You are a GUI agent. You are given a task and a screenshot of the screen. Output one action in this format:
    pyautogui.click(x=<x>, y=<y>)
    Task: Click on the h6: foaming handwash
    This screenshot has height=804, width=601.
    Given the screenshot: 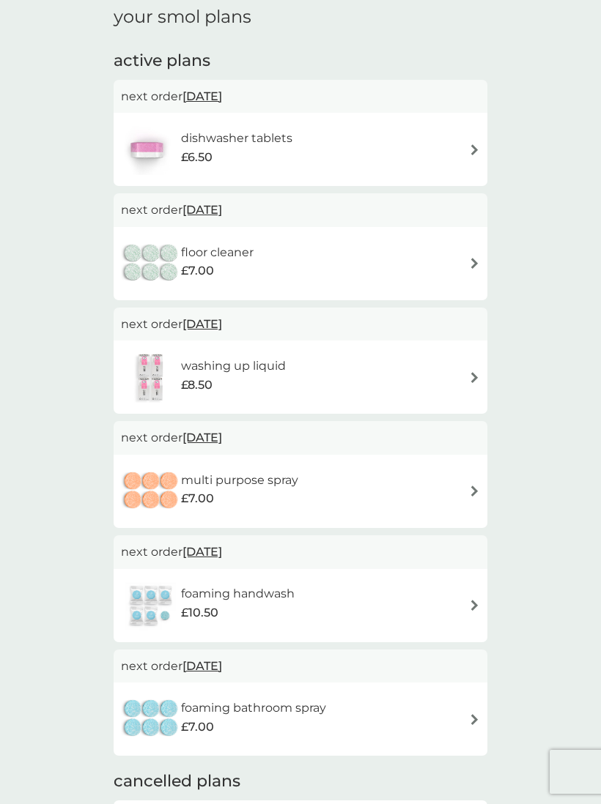 What is the action you would take?
    pyautogui.click(x=237, y=594)
    